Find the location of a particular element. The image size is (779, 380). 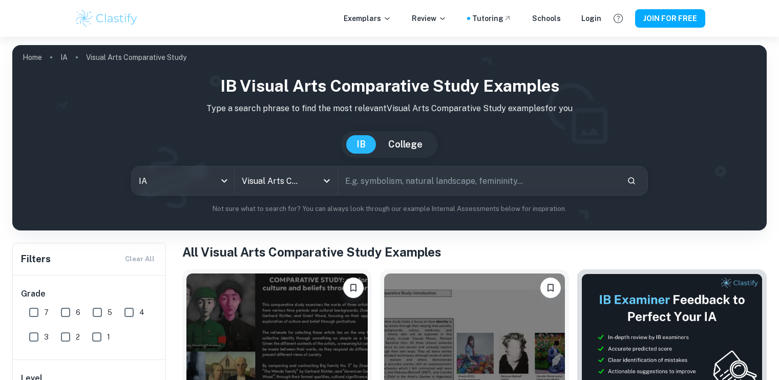

a: Schools is located at coordinates (547, 18).